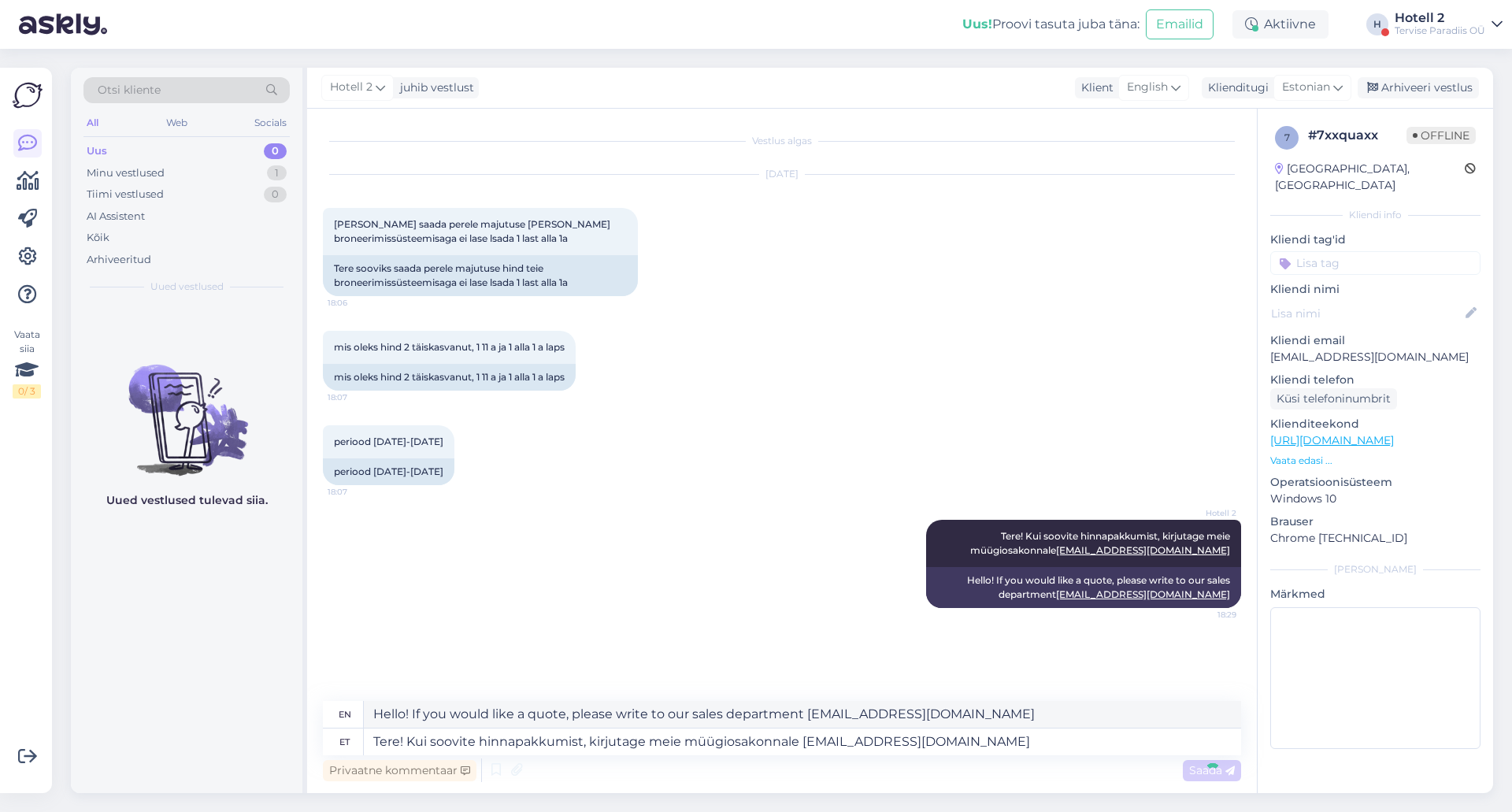  Describe the element at coordinates (271, 123) in the screenshot. I see `div: Socials` at that location.